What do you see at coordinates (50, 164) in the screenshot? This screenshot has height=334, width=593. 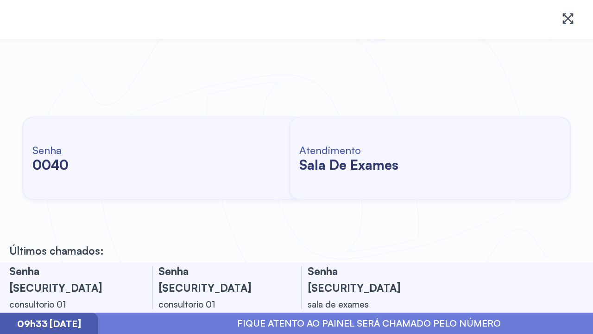 I see `h2: 0040` at bounding box center [50, 164].